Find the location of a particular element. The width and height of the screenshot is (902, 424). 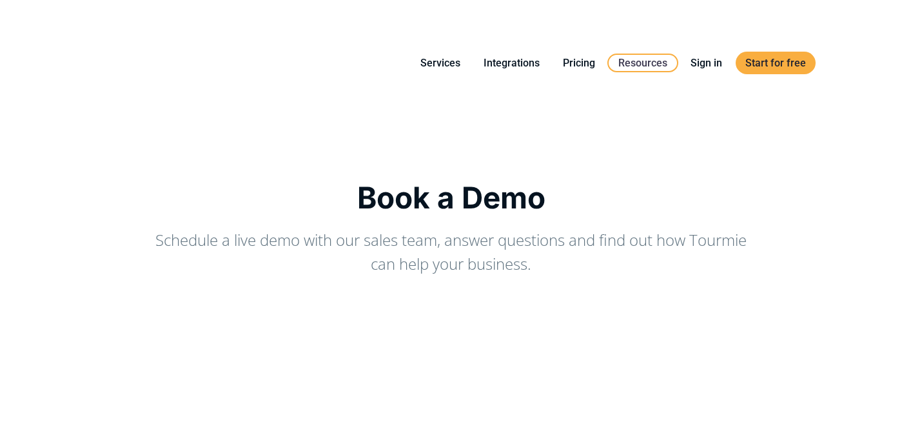

h1: Book a Demo is located at coordinates (451, 197).